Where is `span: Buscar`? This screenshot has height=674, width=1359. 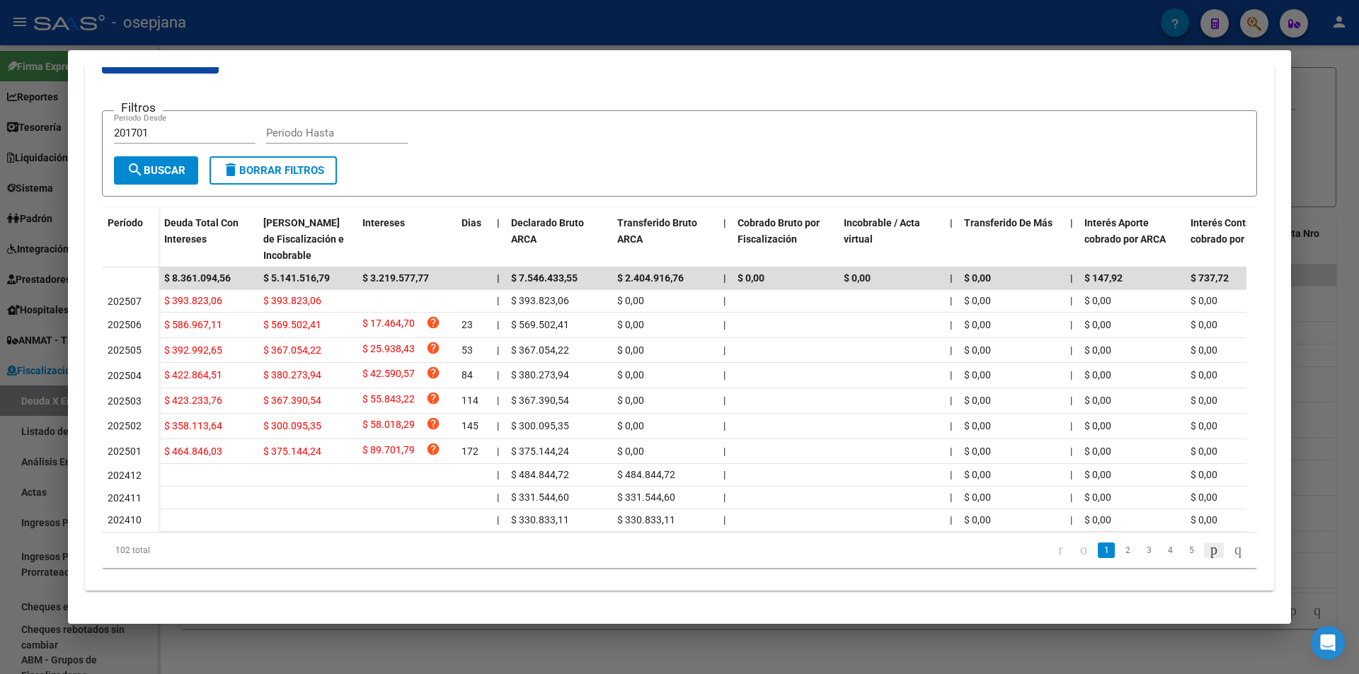
span: Buscar is located at coordinates (156, 171).